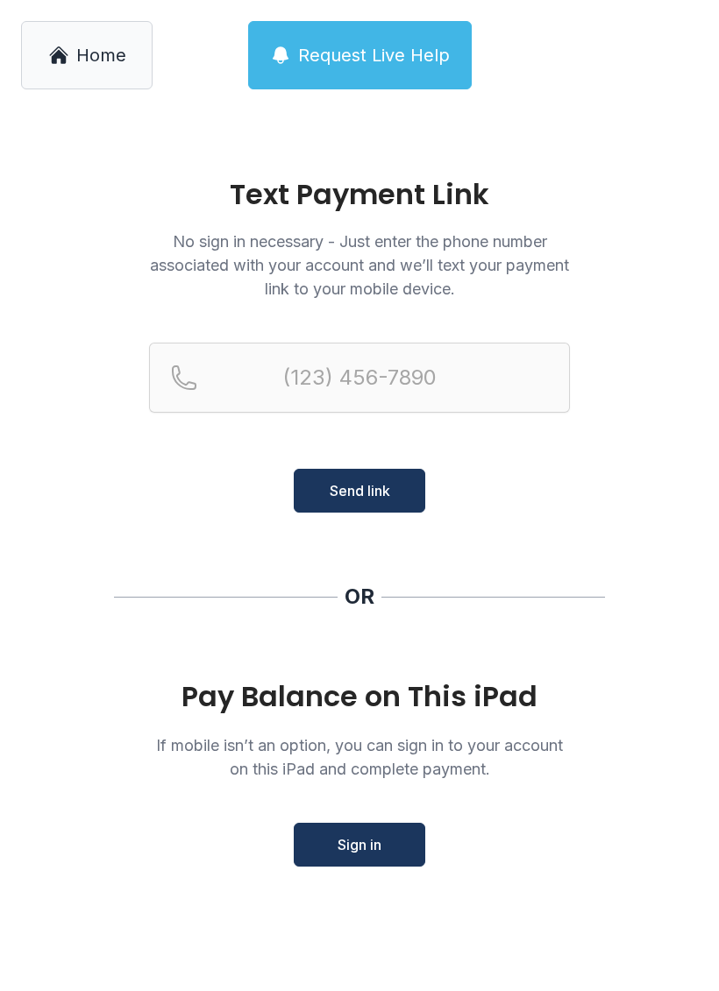 Image resolution: width=719 pixels, height=991 pixels. What do you see at coordinates (359, 697) in the screenshot?
I see `div: Pay Balance on This iPad` at bounding box center [359, 697].